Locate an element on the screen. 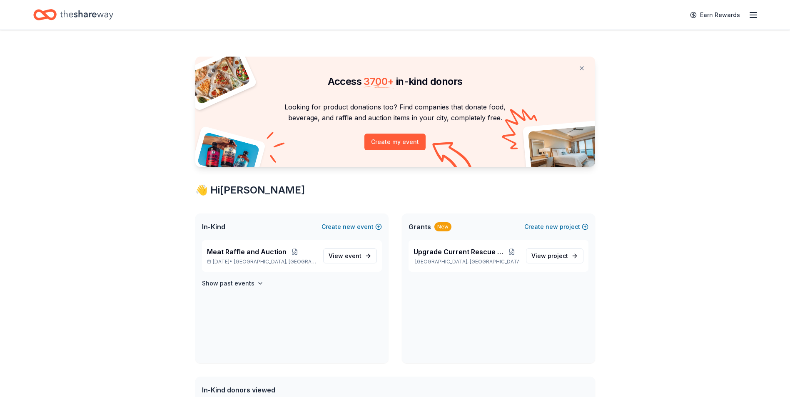 This screenshot has width=790, height=397. span: Access in-kind donors is located at coordinates (395, 81).